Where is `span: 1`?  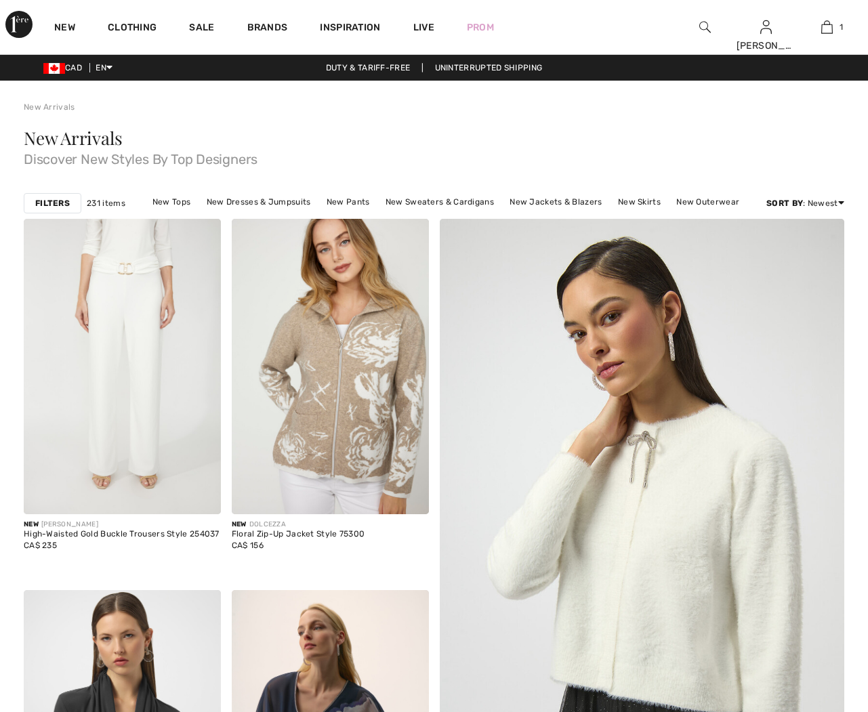 span: 1 is located at coordinates (841, 27).